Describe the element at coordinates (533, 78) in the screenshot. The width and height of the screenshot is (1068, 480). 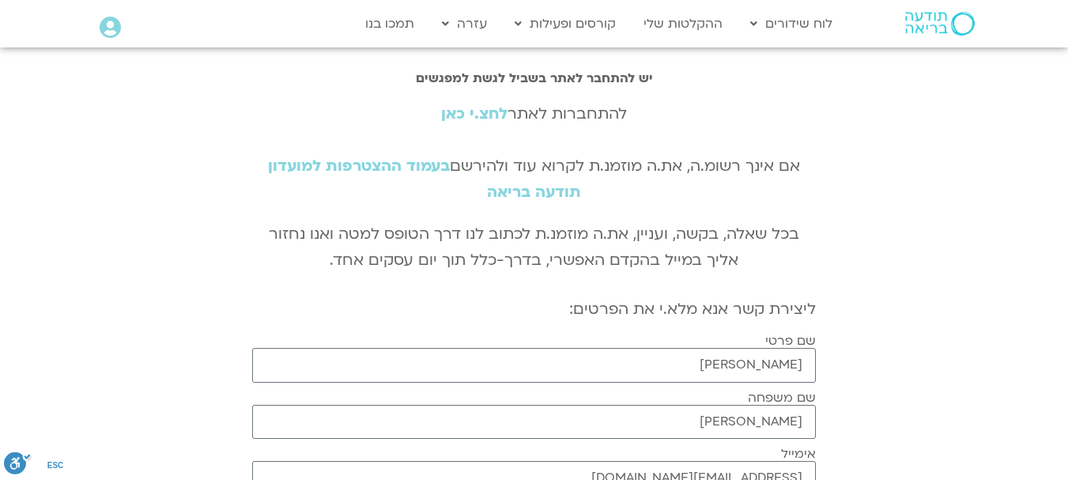
I see `h2: יש להתחבר לאתר בשביל לגשת למפגשים` at that location.